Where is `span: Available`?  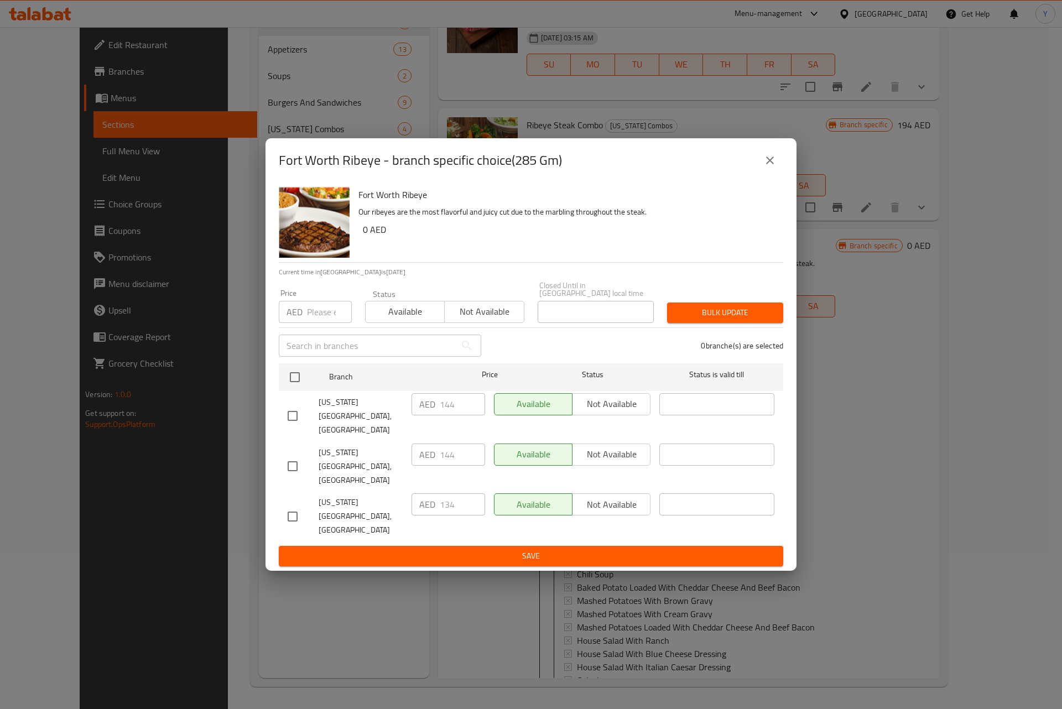 span: Available is located at coordinates (405, 312).